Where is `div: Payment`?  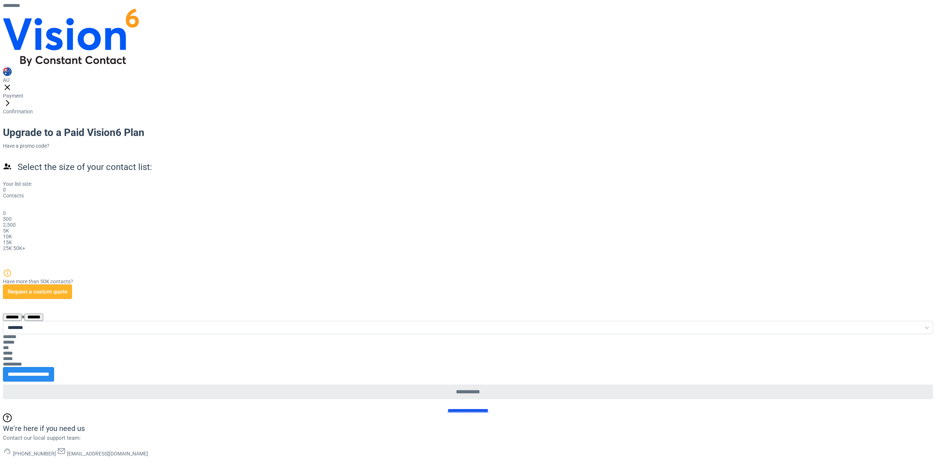 div: Payment is located at coordinates (468, 96).